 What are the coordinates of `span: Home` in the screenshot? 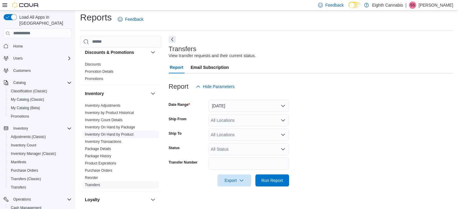 It's located at (41, 46).